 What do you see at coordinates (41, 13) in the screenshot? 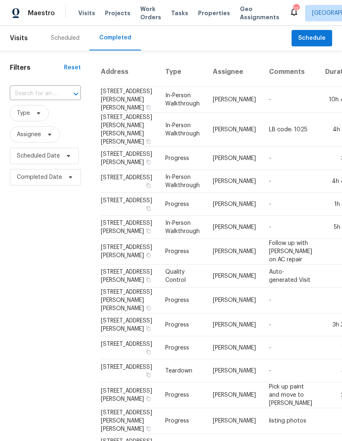
I see `span: Maestro` at bounding box center [41, 13].